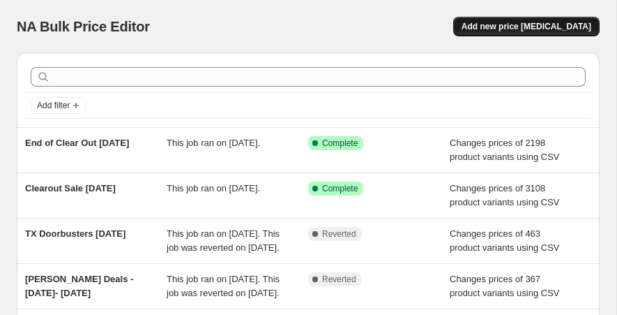  Describe the element at coordinates (505, 149) in the screenshot. I see `span: Changes prices of 2198 product variants using CSV` at that location.